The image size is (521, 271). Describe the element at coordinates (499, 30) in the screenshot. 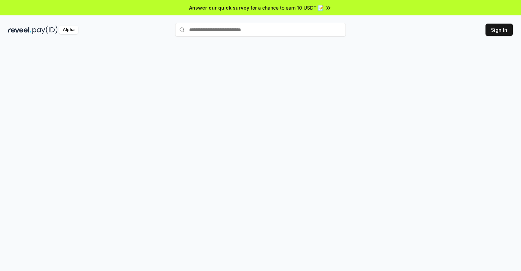

I see `button: Sign In` at that location.